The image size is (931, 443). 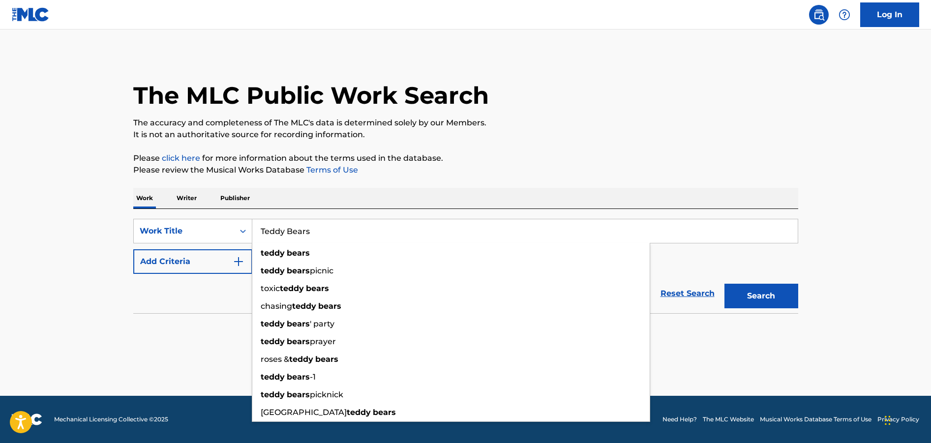 I want to click on div: Chat Widget, so click(x=906, y=419).